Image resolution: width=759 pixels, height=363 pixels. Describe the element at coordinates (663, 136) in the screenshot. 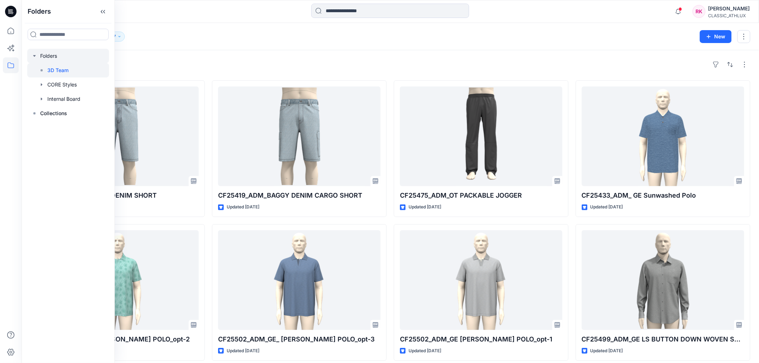

I see `a: CF25433_ADM_ GE Sunwashed Polo` at that location.